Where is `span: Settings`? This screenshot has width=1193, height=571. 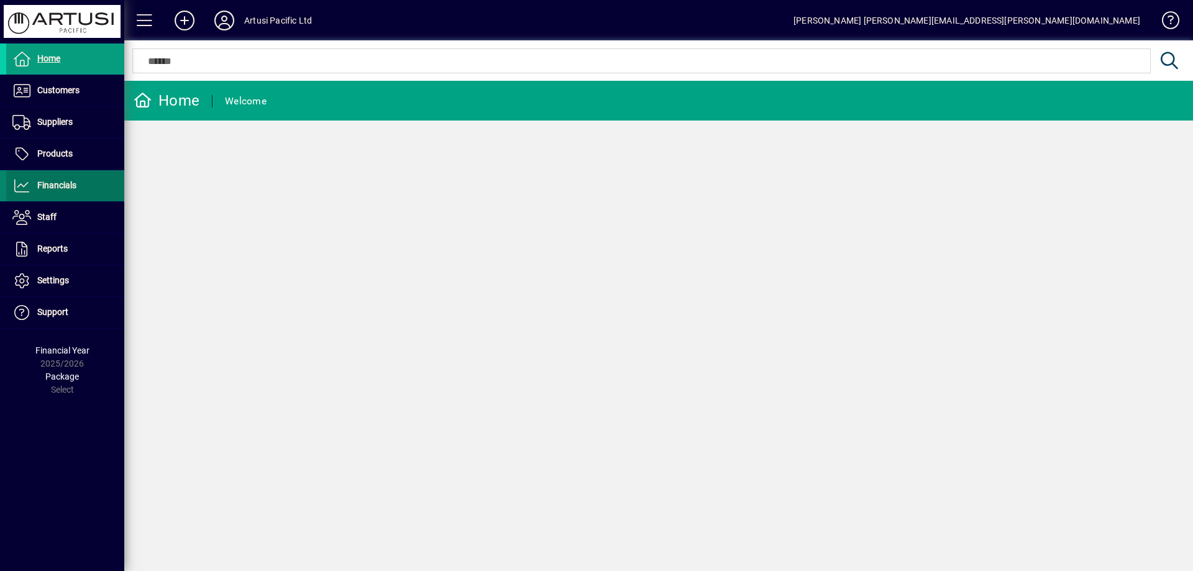 span: Settings is located at coordinates (53, 280).